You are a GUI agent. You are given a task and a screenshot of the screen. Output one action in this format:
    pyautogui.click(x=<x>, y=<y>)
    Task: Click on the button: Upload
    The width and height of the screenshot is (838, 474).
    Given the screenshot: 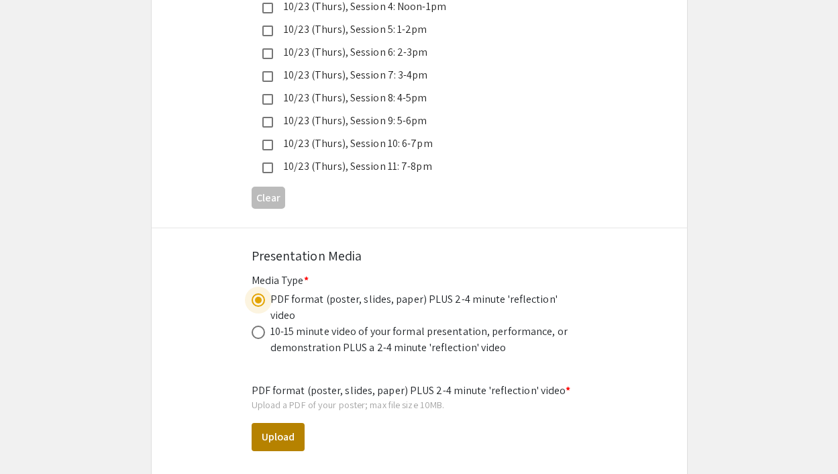 What is the action you would take?
    pyautogui.click(x=278, y=437)
    